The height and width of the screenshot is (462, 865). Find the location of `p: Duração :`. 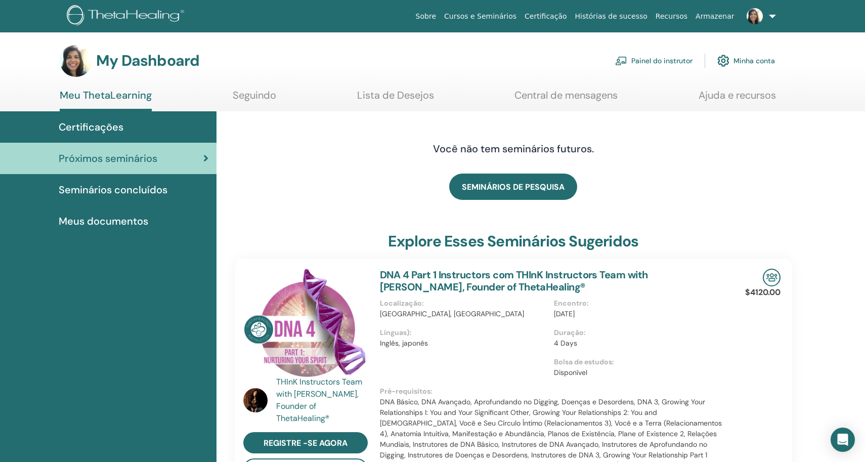

p: Duração : is located at coordinates (638, 332).